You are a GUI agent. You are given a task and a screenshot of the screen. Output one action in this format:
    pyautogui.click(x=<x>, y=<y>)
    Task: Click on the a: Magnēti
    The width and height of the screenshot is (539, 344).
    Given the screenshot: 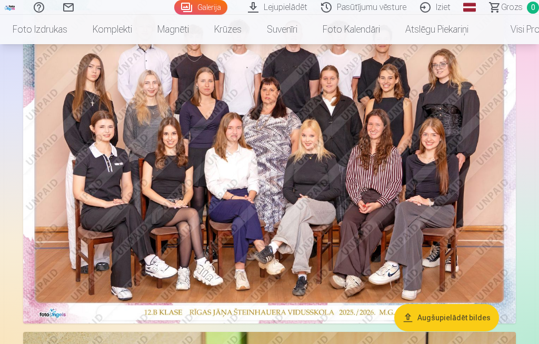 What is the action you would take?
    pyautogui.click(x=173, y=29)
    